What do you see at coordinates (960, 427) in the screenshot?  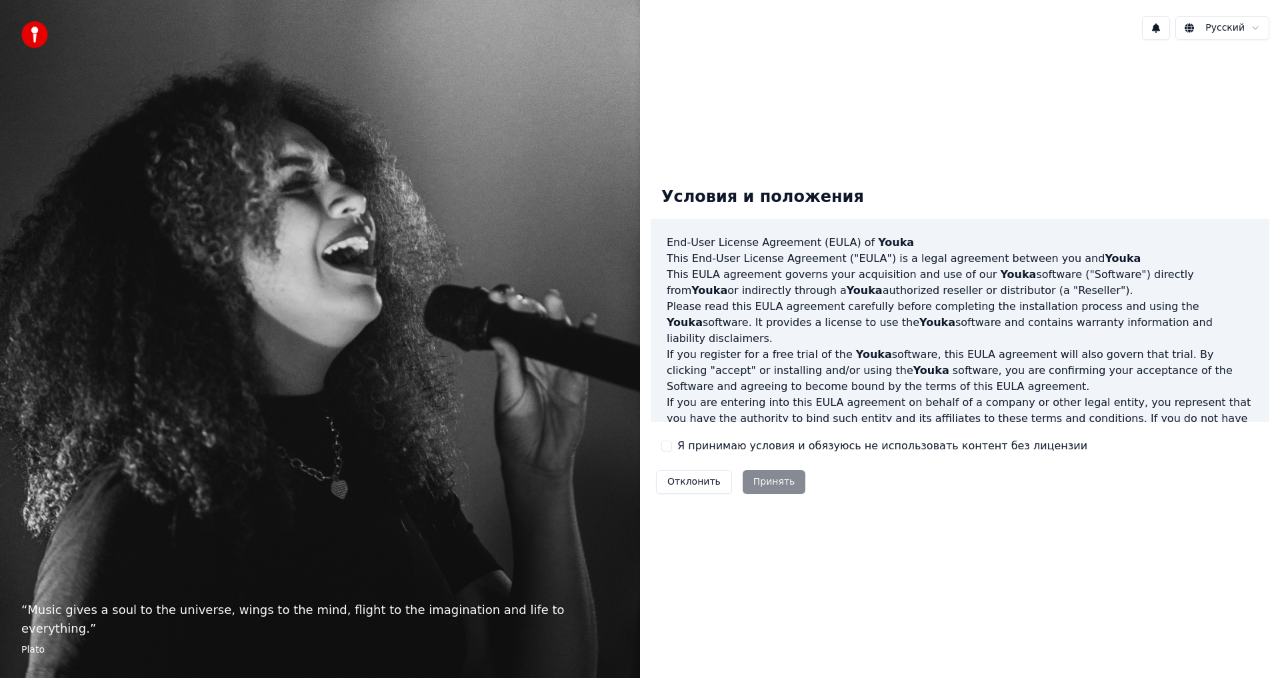 I see `p: If you are entering into this EULA agreement on behalf of a company or other legal entity, you re...` at bounding box center [960, 427].